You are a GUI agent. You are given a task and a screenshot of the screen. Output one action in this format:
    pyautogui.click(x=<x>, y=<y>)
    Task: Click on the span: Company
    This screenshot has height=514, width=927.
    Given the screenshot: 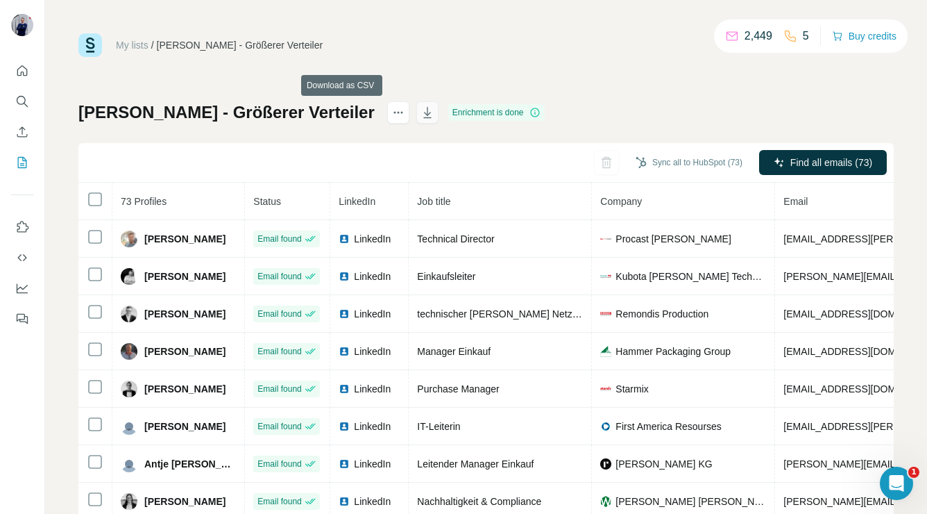 What is the action you would take?
    pyautogui.click(x=621, y=201)
    